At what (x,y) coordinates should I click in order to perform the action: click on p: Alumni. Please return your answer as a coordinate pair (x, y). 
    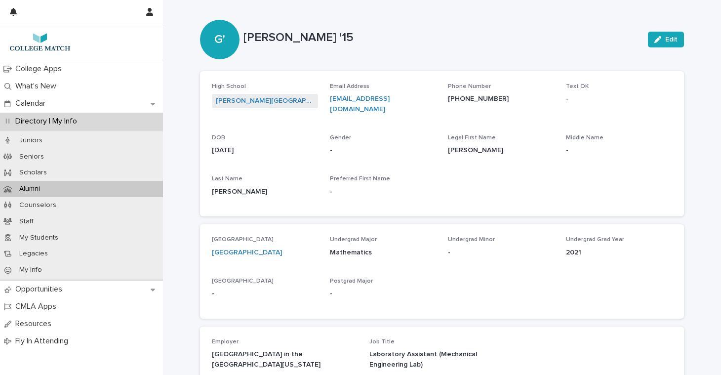
    Looking at the image, I should click on (30, 189).